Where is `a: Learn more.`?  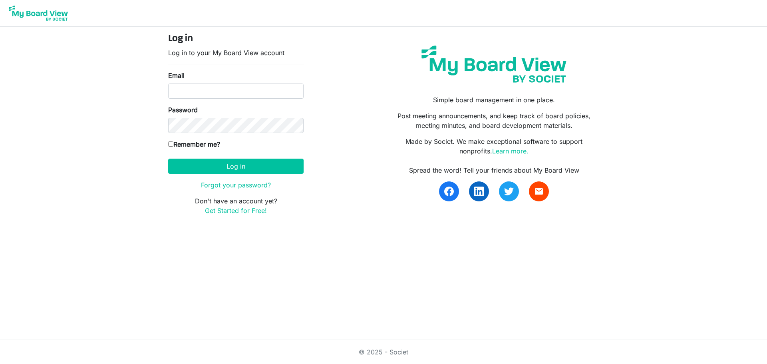 a: Learn more. is located at coordinates (510, 151).